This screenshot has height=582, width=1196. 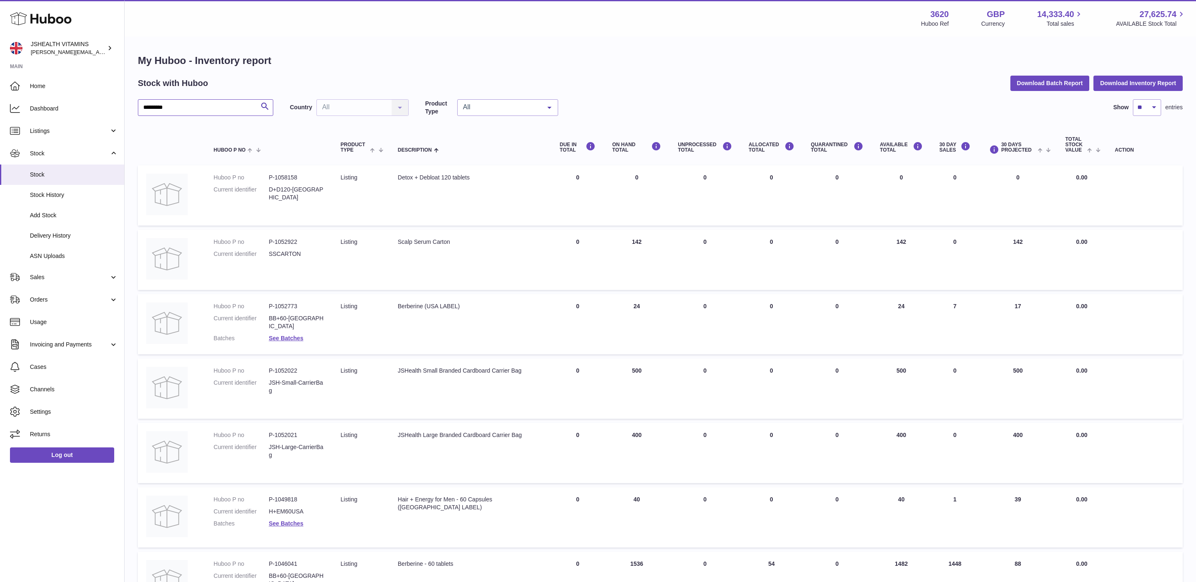 I want to click on div: JSHealth Small Branded Cardboard Carrier Bag, so click(x=471, y=371).